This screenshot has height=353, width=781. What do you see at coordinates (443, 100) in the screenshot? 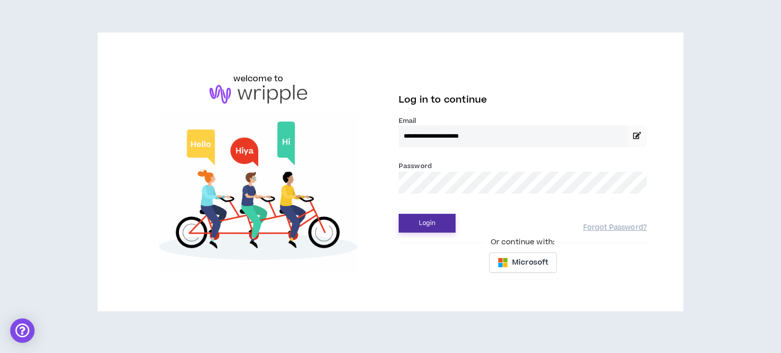
I see `span: Log in to continue` at bounding box center [443, 100].